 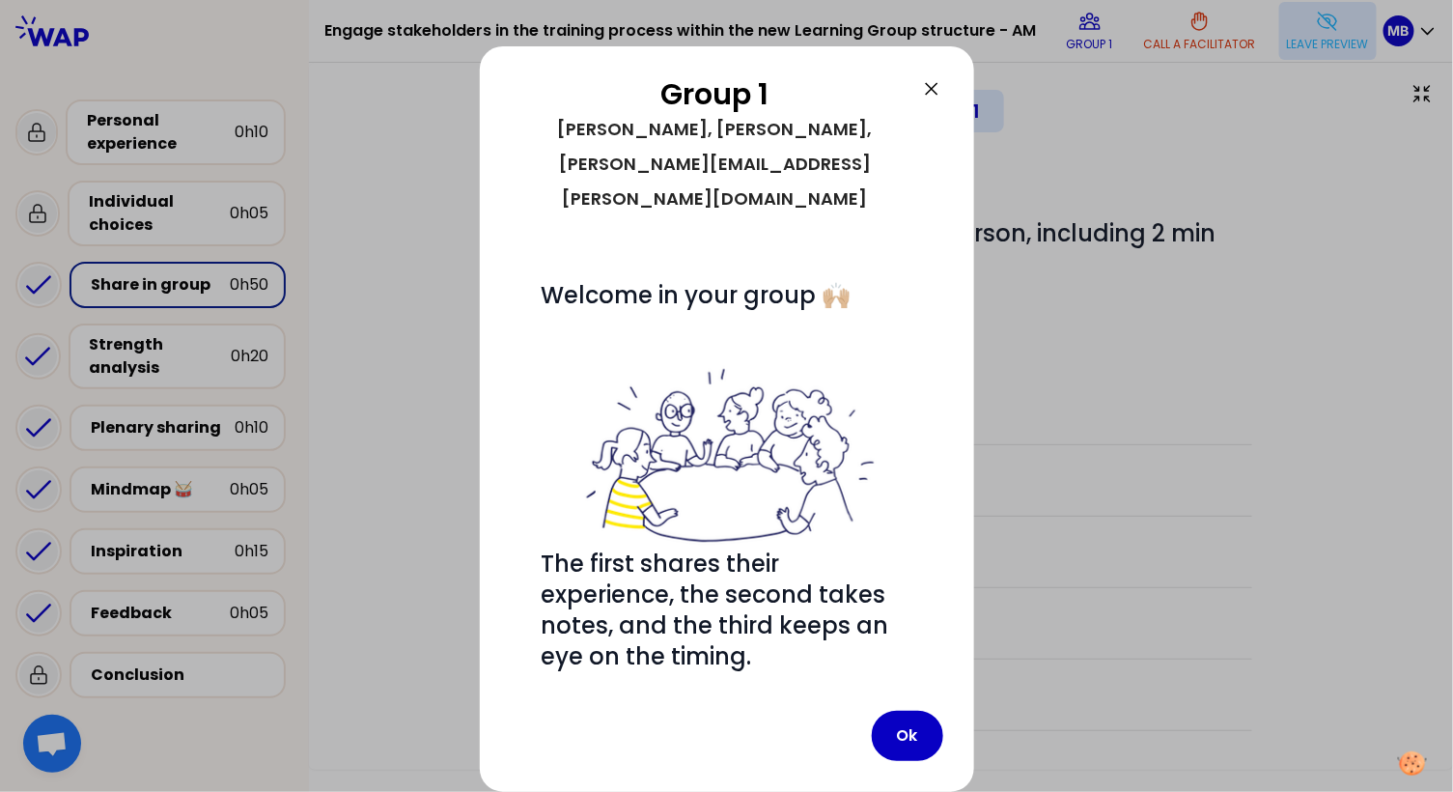 I want to click on img: filesOfInstructions%2Fbienvenue%20dans%20votre%20groupe%20-%20petit.png, so click(x=727, y=457).